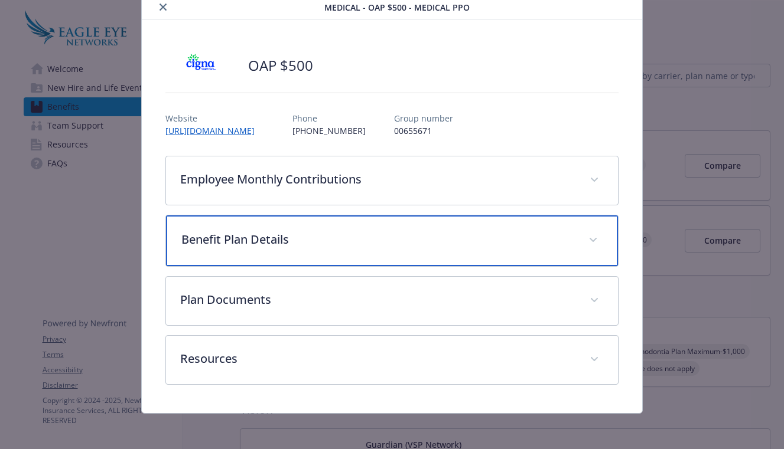 The width and height of the screenshot is (784, 449). Describe the element at coordinates (423, 118) in the screenshot. I see `p: Group number` at that location.